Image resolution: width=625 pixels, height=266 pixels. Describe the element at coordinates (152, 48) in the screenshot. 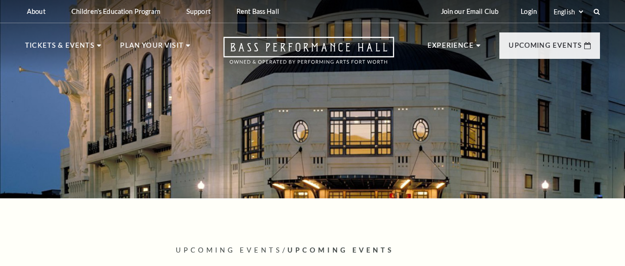

I see `p: Plan Your Visit` at that location.